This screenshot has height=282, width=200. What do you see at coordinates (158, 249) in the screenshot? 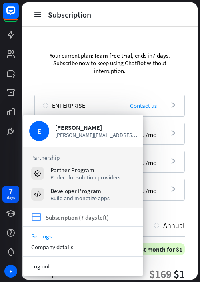
I see `div: First month for $1` at bounding box center [158, 249].